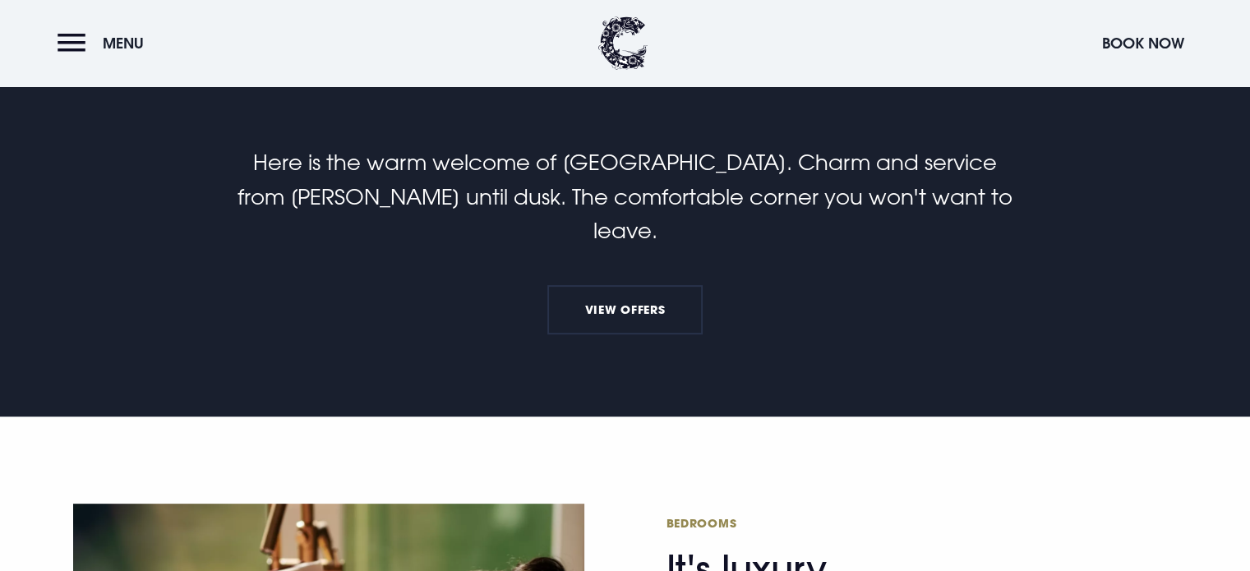 The width and height of the screenshot is (1250, 571). Describe the element at coordinates (625, 310) in the screenshot. I see `a: View Offers` at that location.